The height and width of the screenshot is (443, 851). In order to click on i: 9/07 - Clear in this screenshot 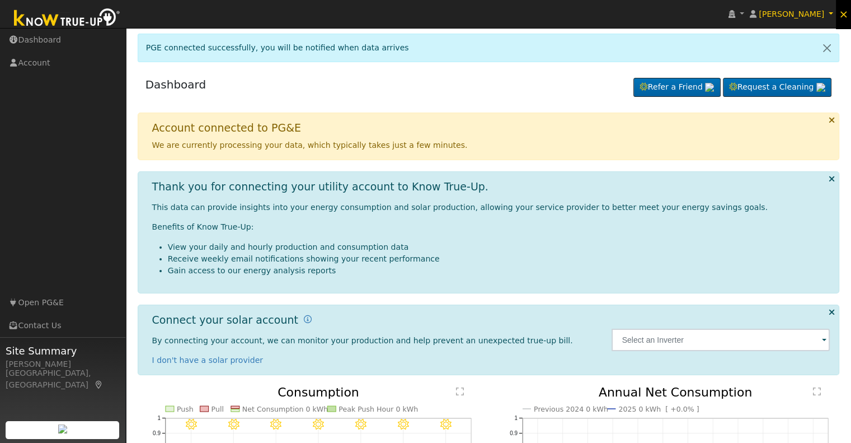, I will do `click(404, 424)`.